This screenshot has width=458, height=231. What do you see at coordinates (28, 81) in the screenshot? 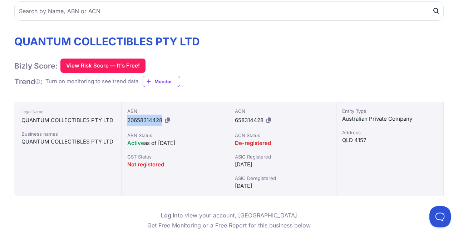
I see `h1: Trend :` at bounding box center [28, 81].